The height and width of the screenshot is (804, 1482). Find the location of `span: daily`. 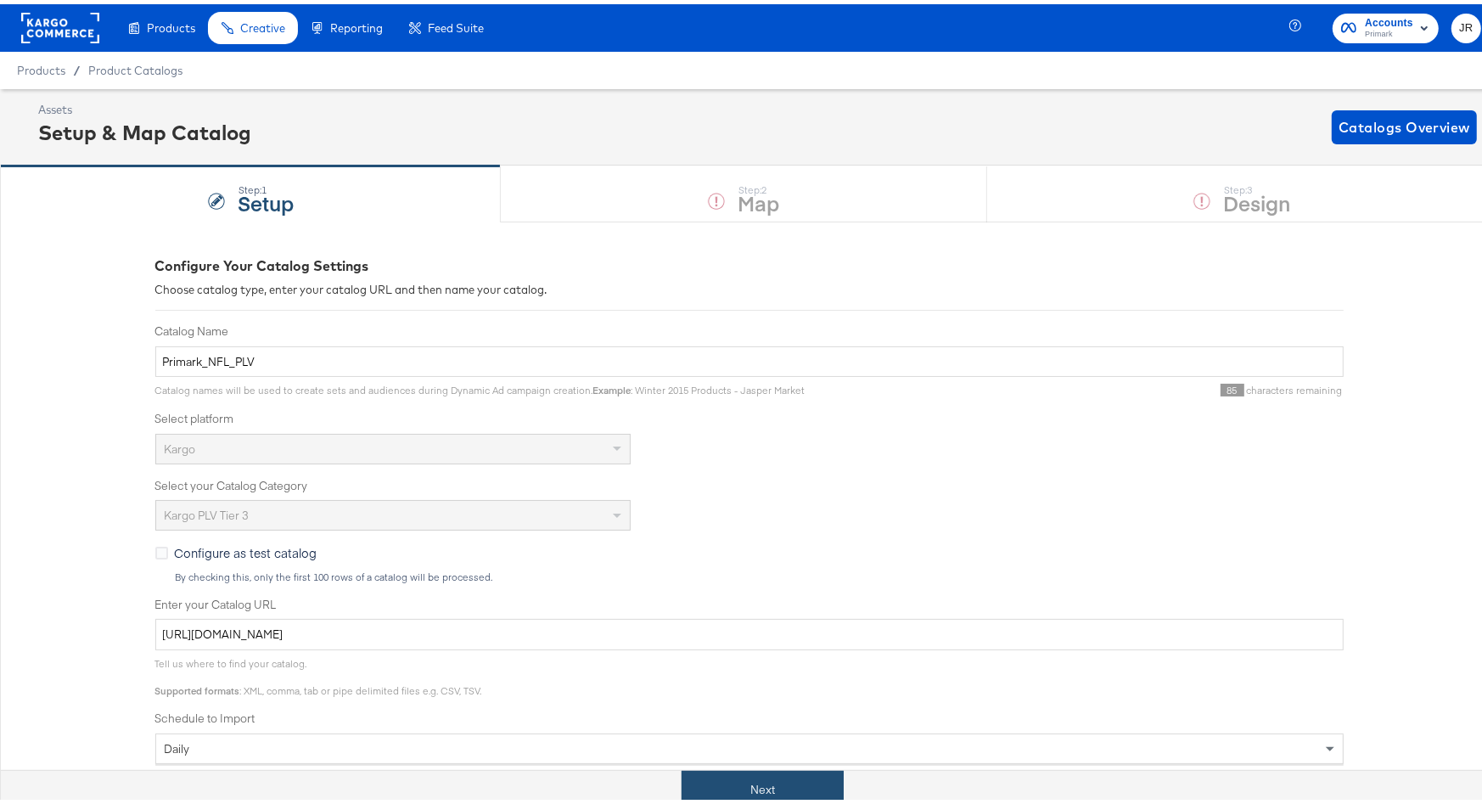

span: daily is located at coordinates (177, 745).